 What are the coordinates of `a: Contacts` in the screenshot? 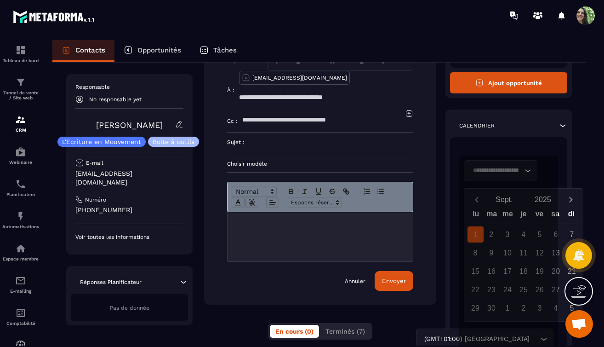 It's located at (83, 51).